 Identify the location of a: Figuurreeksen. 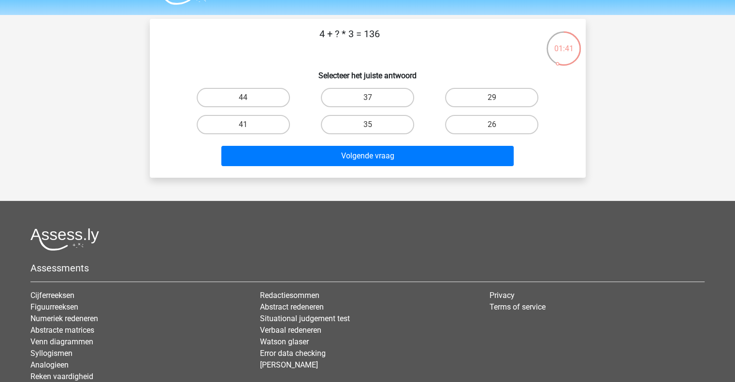
(54, 307).